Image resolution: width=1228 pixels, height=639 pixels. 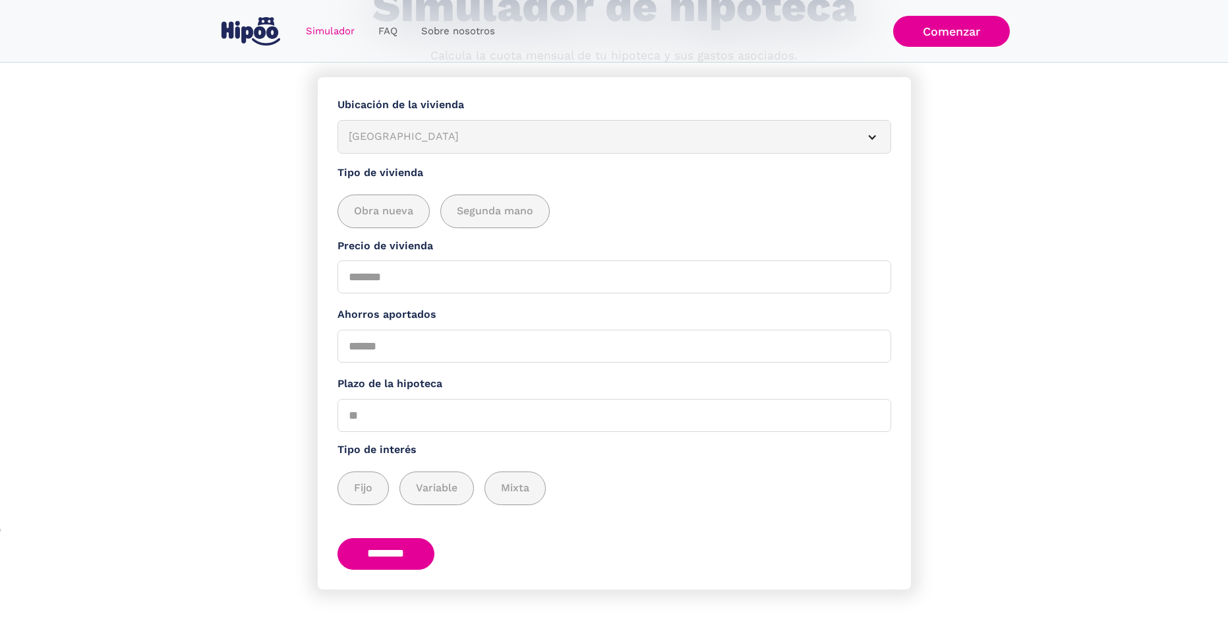 What do you see at coordinates (615, 333) in the screenshot?
I see `form: Simulador Form` at bounding box center [615, 333].